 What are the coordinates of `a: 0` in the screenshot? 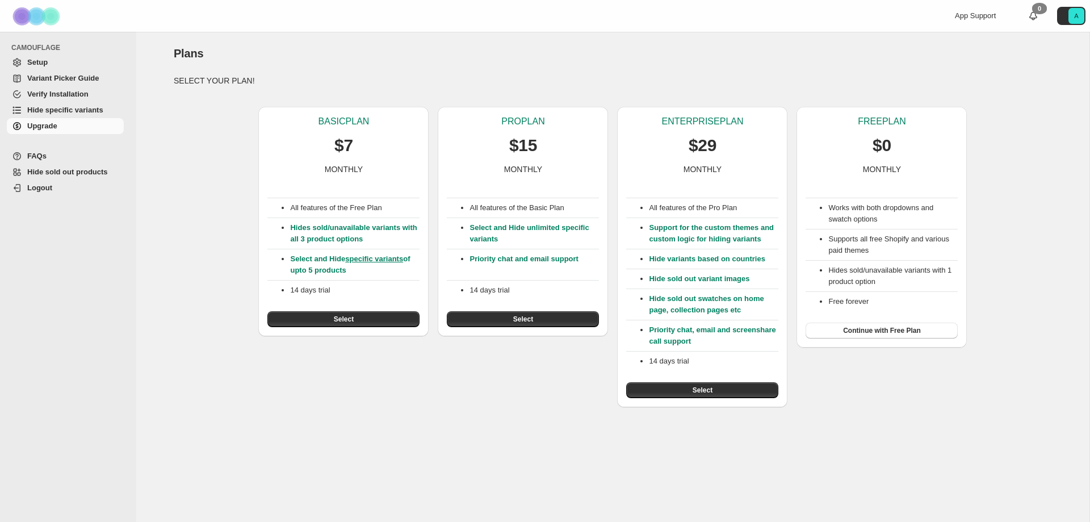 It's located at (1034, 16).